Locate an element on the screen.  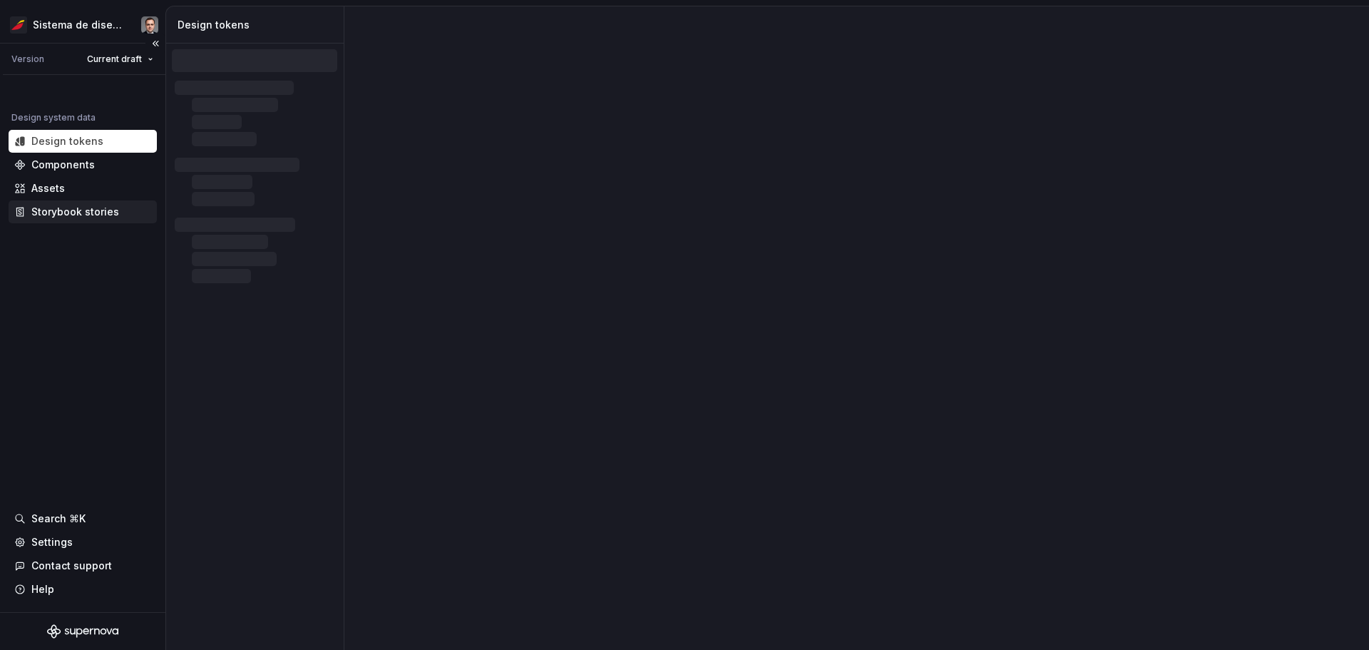
div: Components is located at coordinates (63, 165).